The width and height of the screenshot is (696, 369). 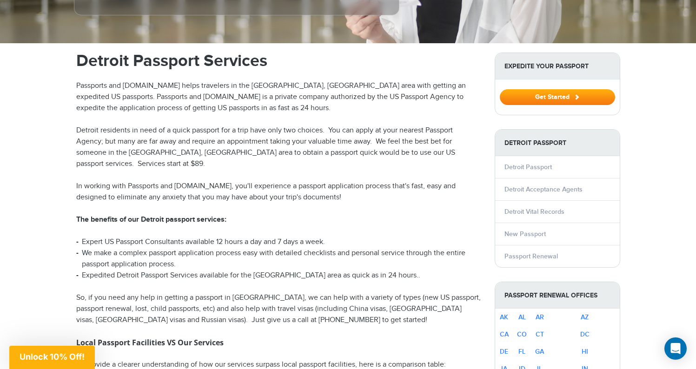 What do you see at coordinates (522, 317) in the screenshot?
I see `a: AL` at bounding box center [522, 317].